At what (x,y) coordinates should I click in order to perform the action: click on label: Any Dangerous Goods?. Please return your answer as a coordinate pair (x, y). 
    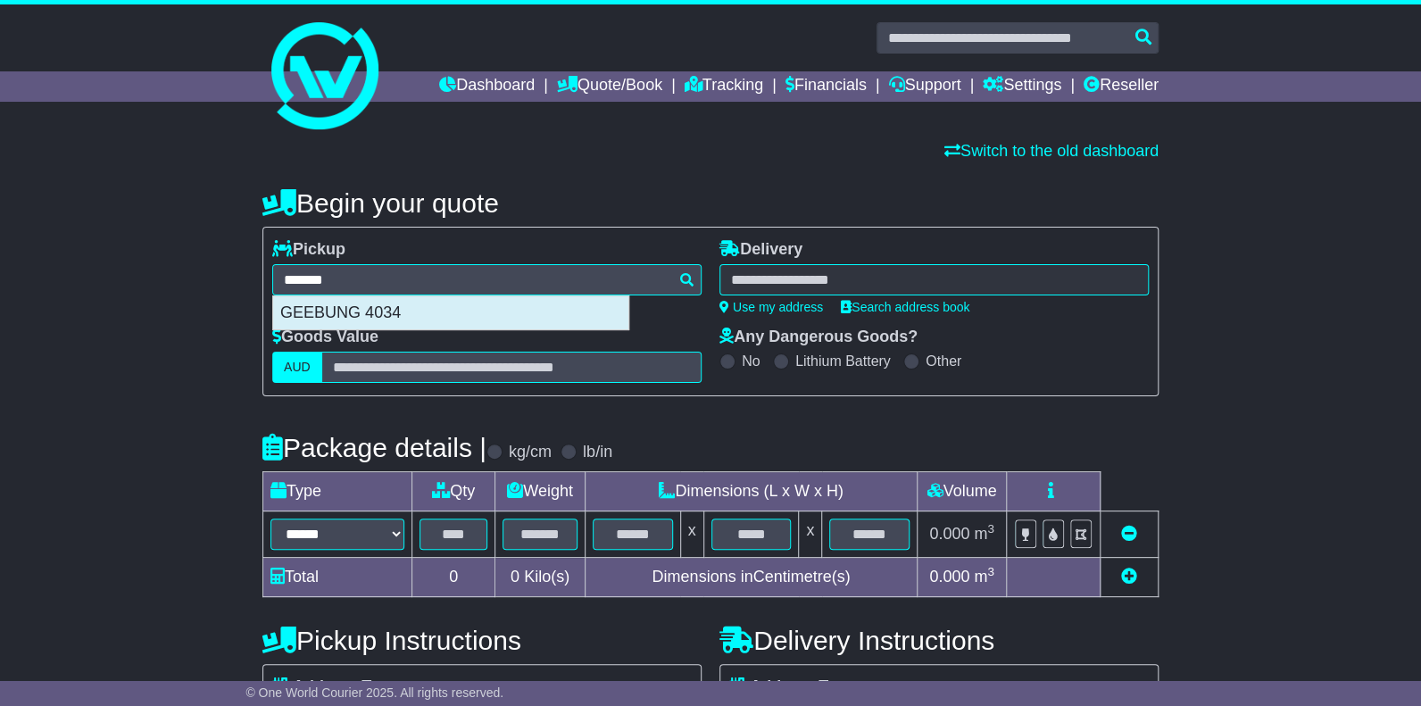
    Looking at the image, I should click on (818, 337).